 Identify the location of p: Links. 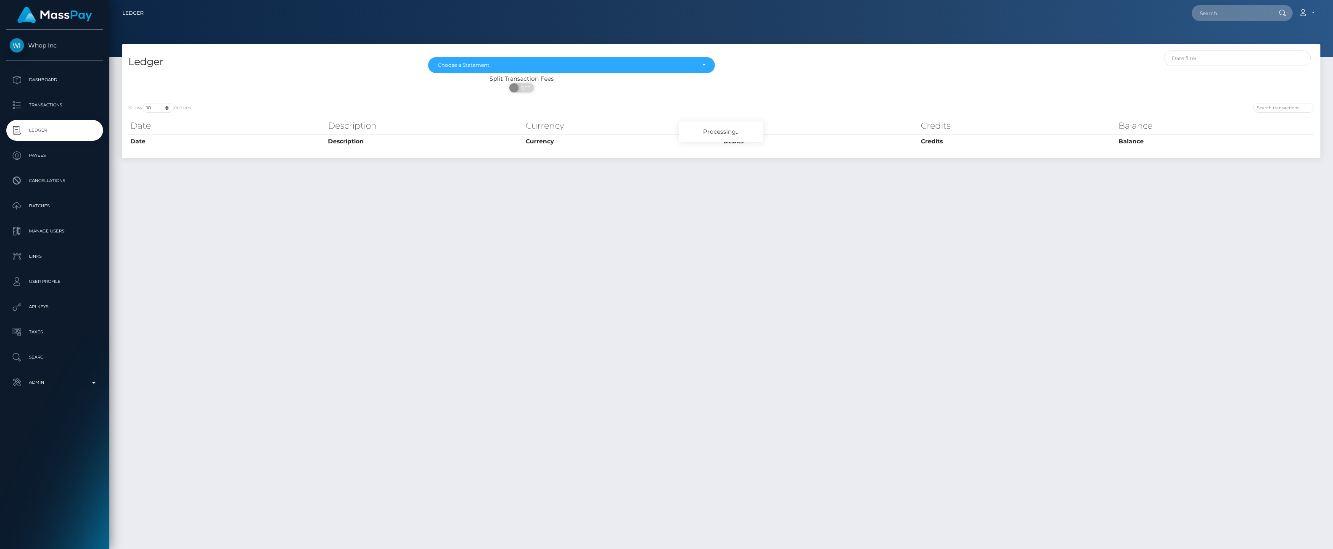
(55, 257).